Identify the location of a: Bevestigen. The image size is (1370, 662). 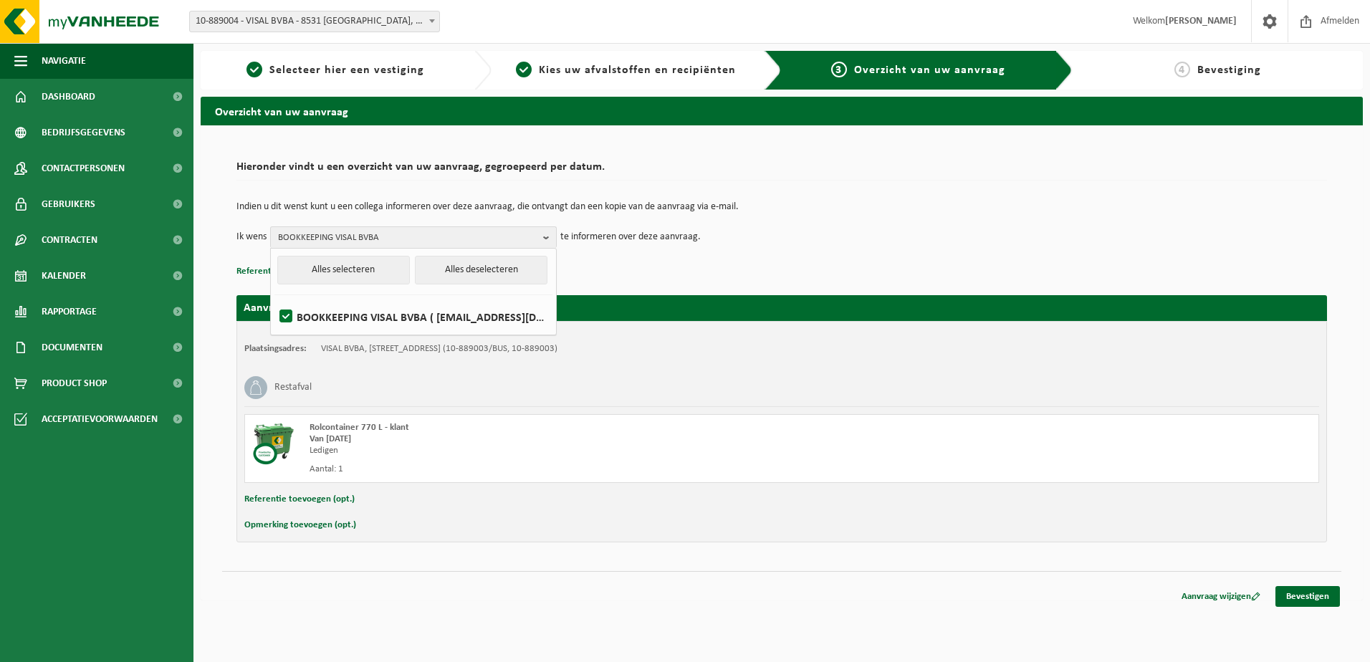
(1308, 596).